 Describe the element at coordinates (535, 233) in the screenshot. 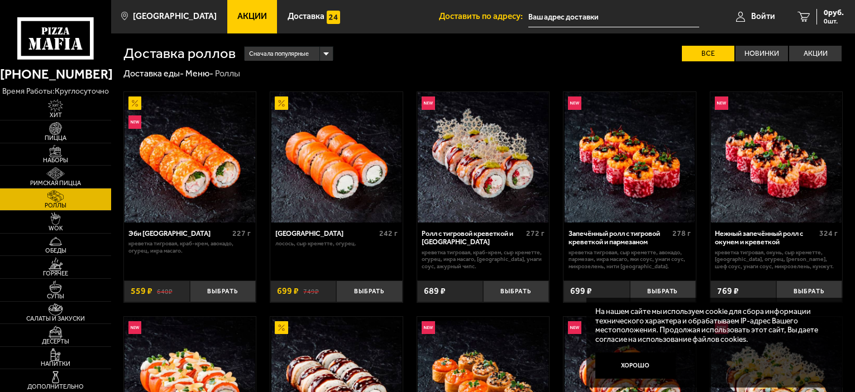

I see `span: 272 г` at that location.